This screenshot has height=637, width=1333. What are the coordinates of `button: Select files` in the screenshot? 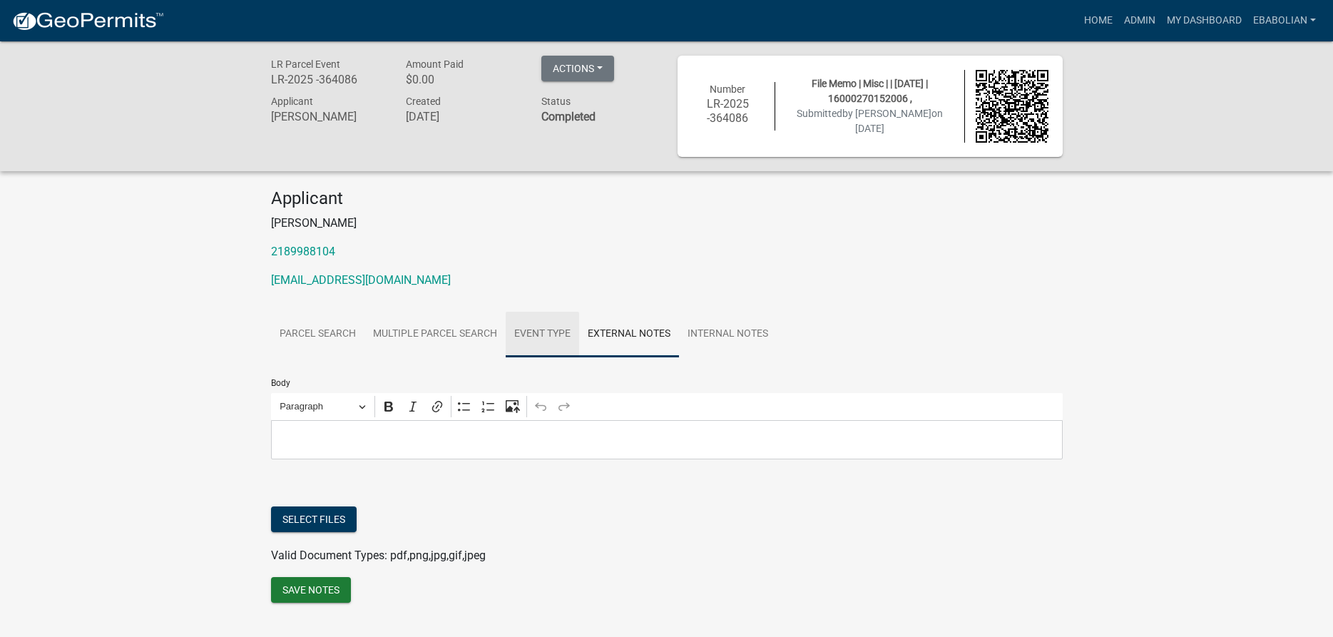 It's located at (314, 519).